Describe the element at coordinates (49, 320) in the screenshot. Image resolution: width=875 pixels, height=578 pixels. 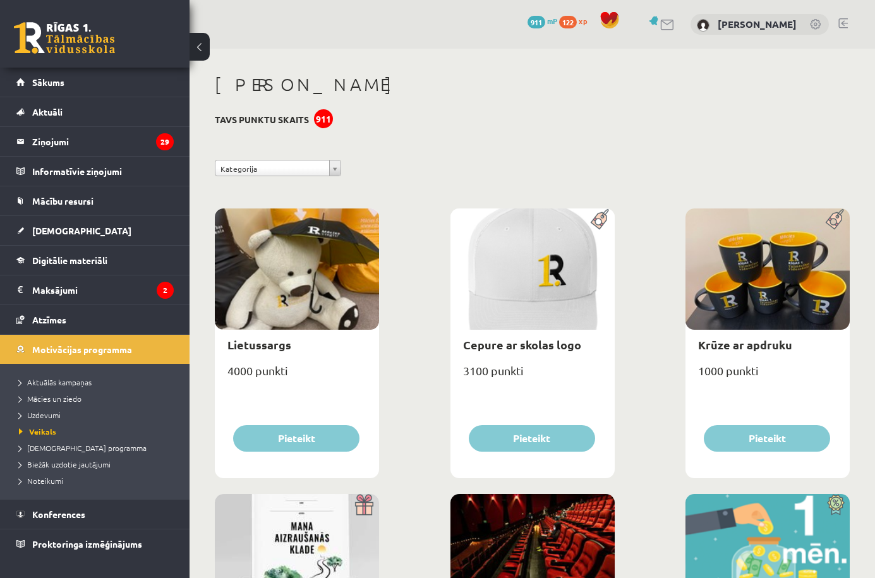
I see `span: Atzīmes` at that location.